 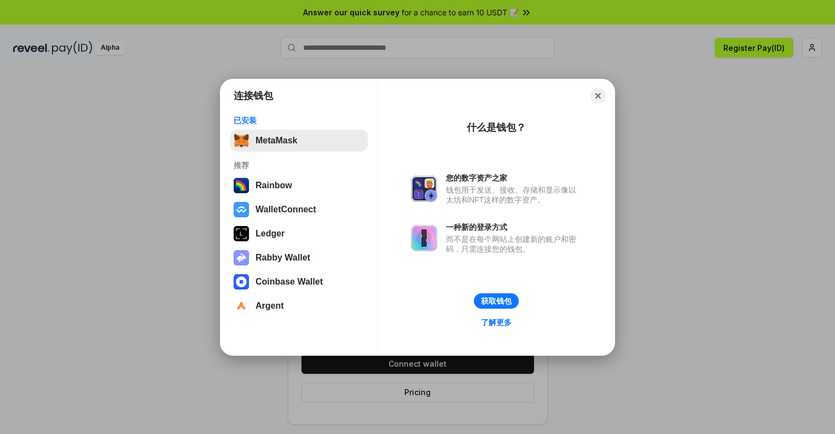 What do you see at coordinates (299, 141) in the screenshot?
I see `button: MetaMask` at bounding box center [299, 141].